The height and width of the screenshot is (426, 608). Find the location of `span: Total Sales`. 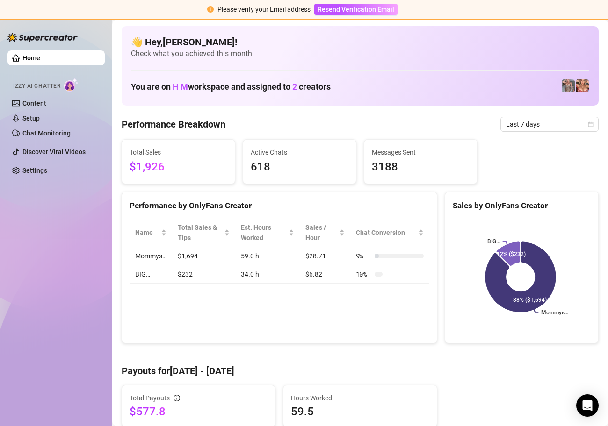

span: Total Sales is located at coordinates (178, 152).